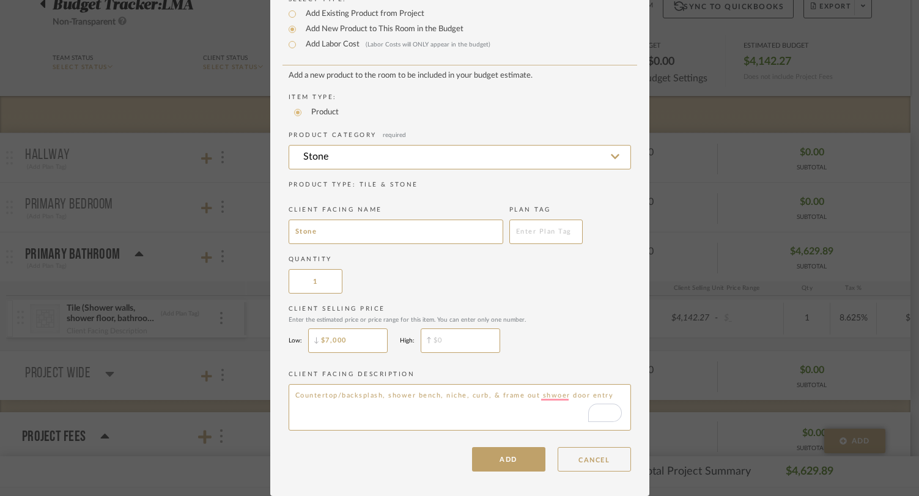 This screenshot has width=919, height=496. What do you see at coordinates (460, 97) in the screenshot?
I see `label: Item Type:` at bounding box center [460, 97].